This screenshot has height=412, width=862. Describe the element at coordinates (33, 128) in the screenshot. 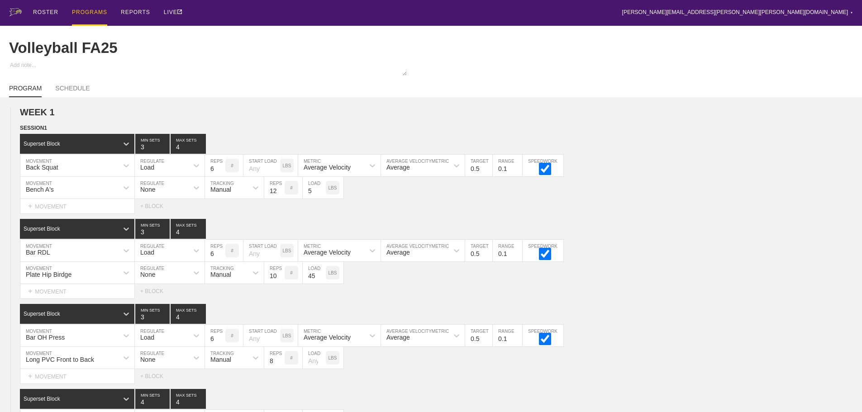

I see `span: SESSION 1` at that location.